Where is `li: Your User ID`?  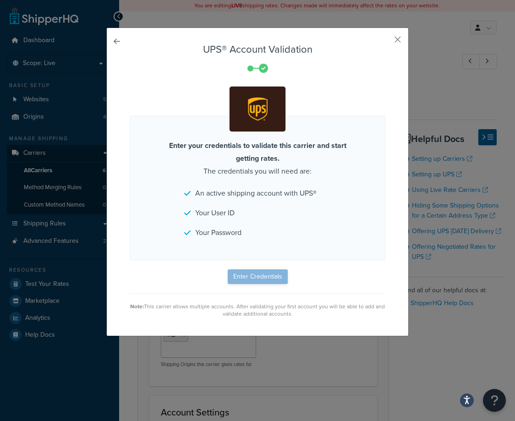
li: Your User ID is located at coordinates (257, 213).